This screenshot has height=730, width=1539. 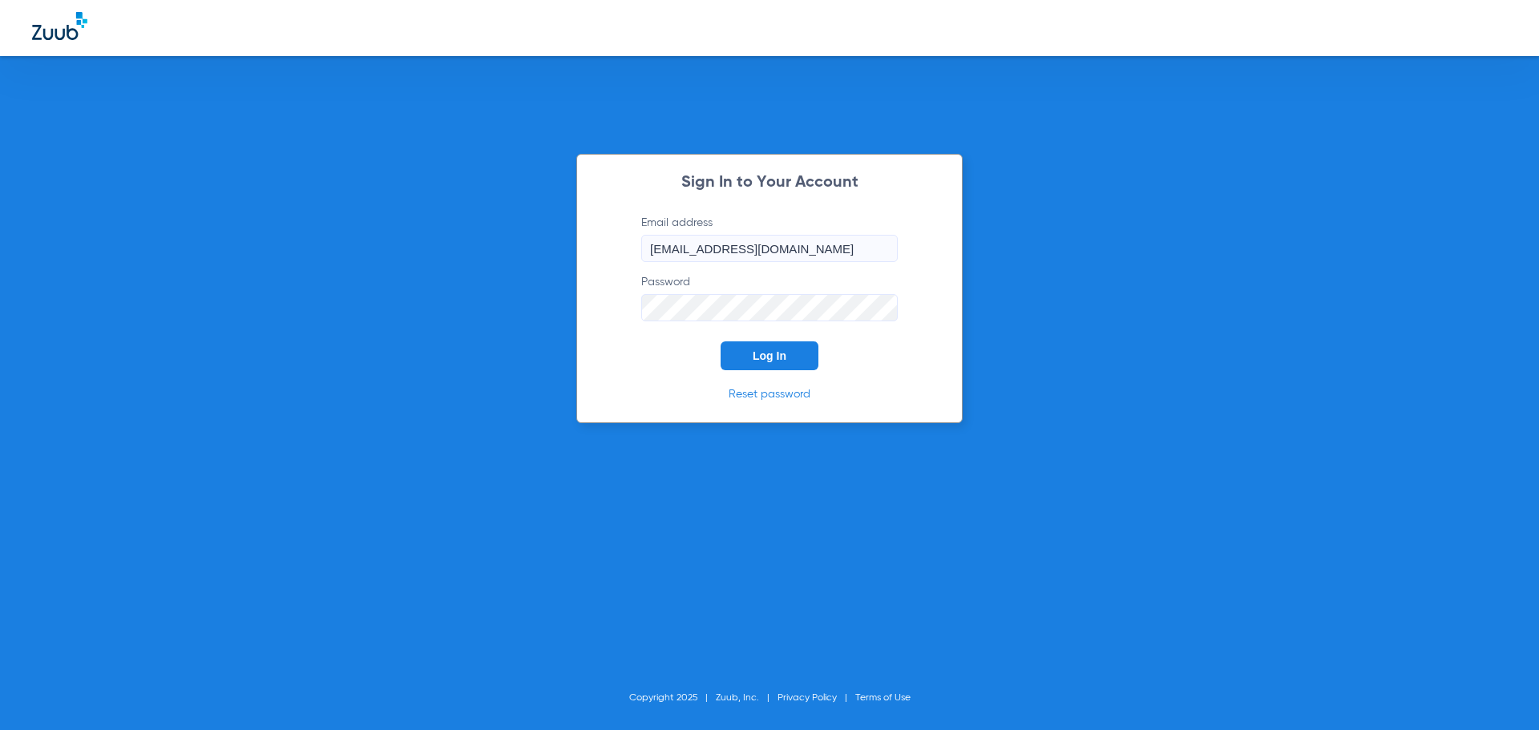 What do you see at coordinates (807, 698) in the screenshot?
I see `a: Privacy Policy` at bounding box center [807, 698].